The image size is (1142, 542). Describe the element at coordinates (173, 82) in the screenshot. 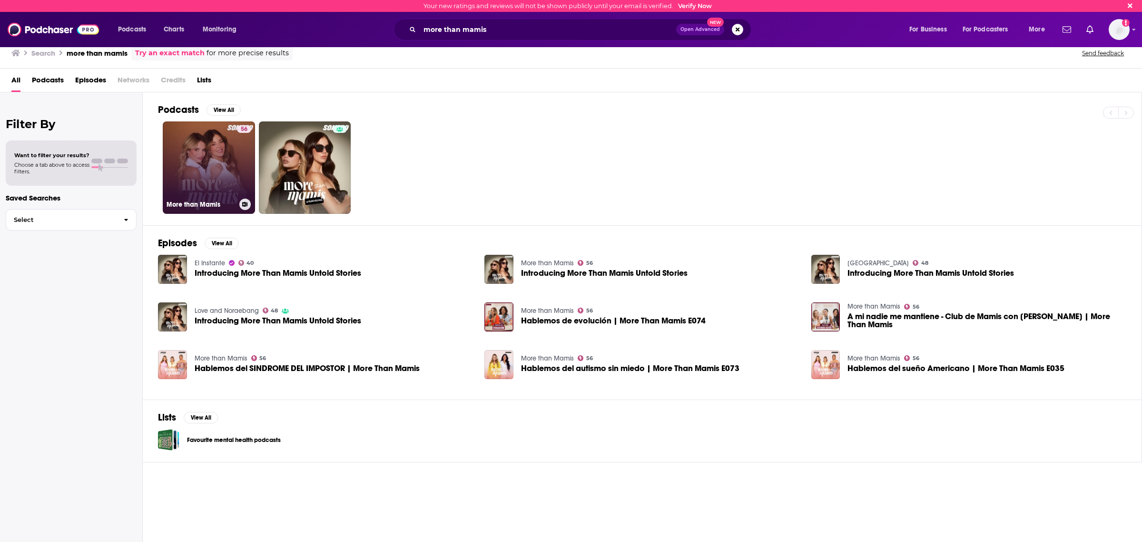

I see `span: Credits` at that location.